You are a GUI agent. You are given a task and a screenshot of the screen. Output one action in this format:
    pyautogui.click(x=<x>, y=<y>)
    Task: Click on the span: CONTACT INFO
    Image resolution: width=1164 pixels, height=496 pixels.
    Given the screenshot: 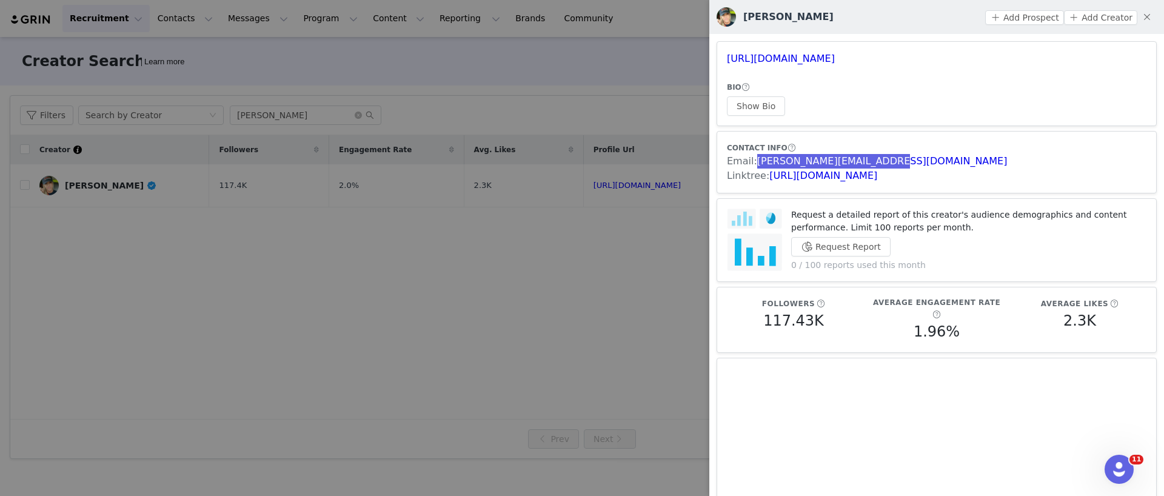 What is the action you would take?
    pyautogui.click(x=757, y=148)
    